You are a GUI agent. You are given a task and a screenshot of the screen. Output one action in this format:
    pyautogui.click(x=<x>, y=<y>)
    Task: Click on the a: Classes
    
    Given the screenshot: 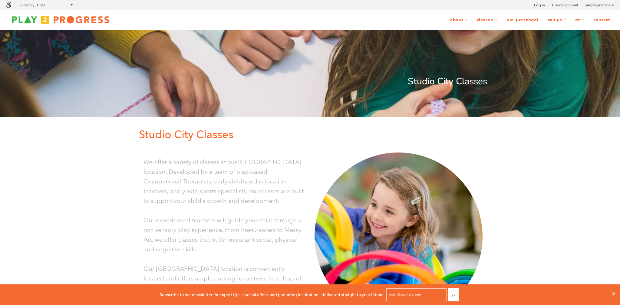 What is the action you would take?
    pyautogui.click(x=487, y=20)
    